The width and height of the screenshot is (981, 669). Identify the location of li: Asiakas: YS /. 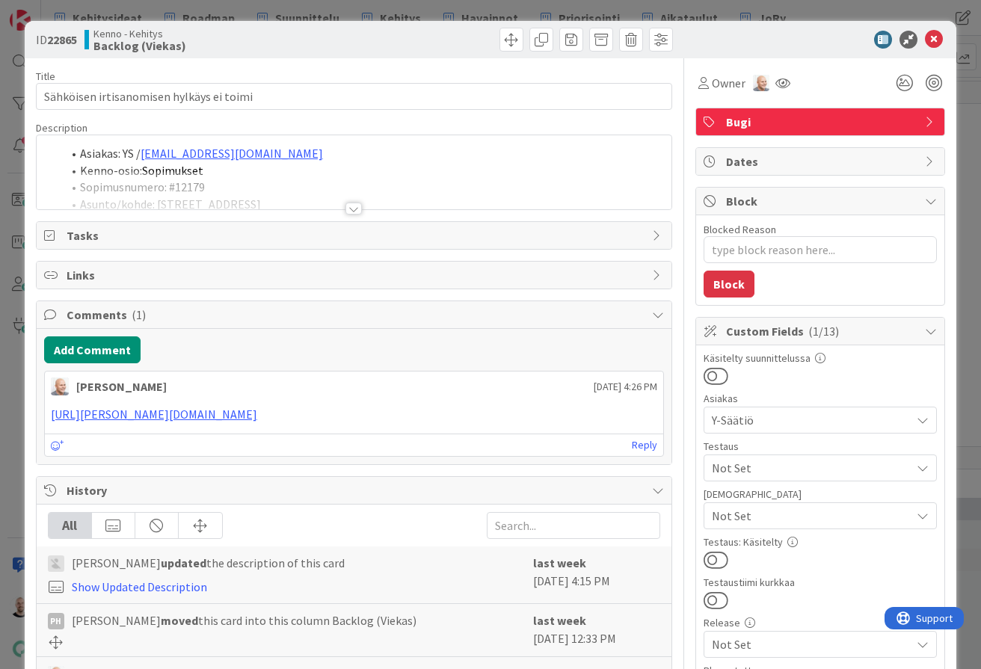
(363, 153).